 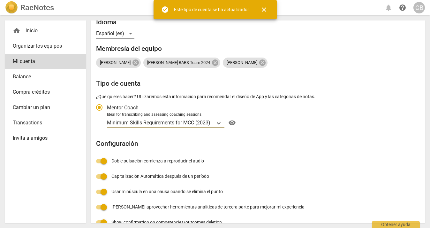 I want to click on button: Help, so click(x=232, y=123).